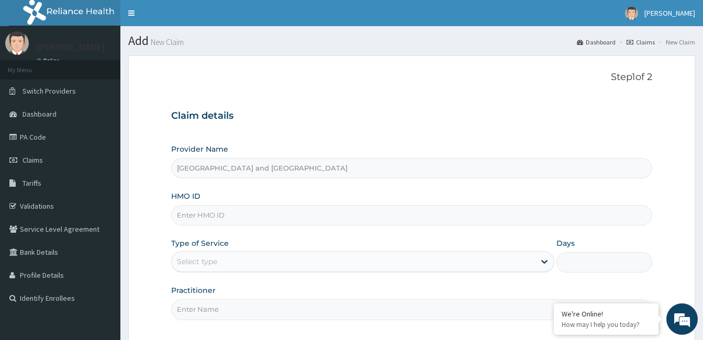 The width and height of the screenshot is (703, 340). I want to click on span: Claims, so click(32, 160).